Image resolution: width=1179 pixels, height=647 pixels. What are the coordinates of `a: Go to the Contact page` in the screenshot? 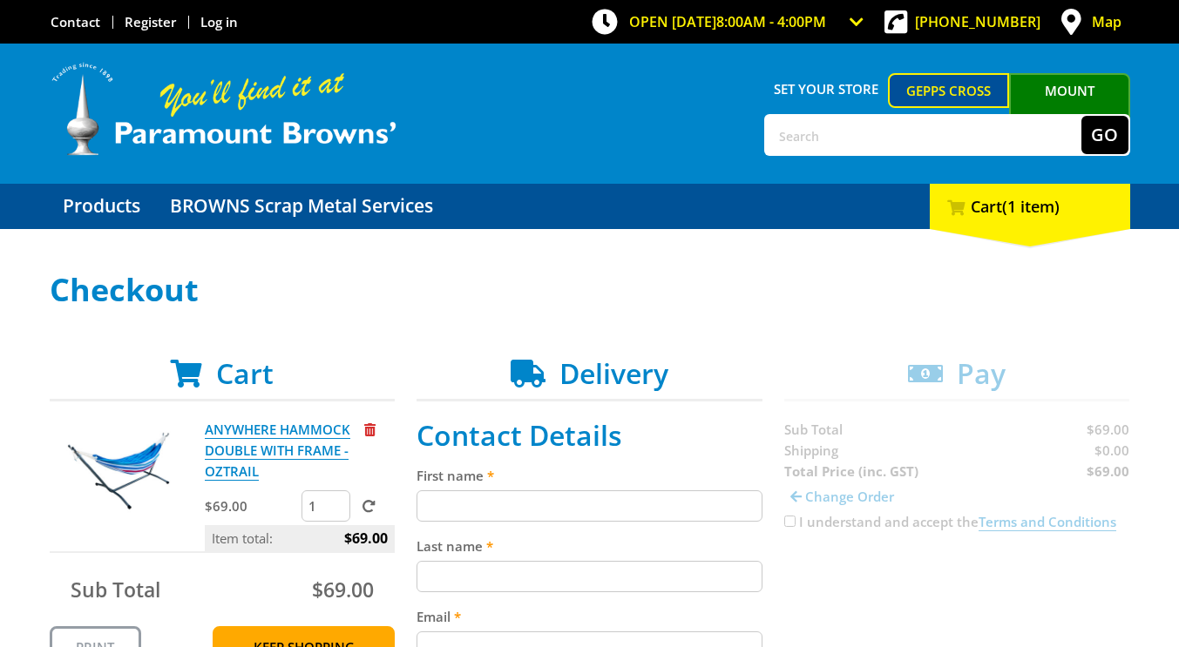 It's located at (75, 22).